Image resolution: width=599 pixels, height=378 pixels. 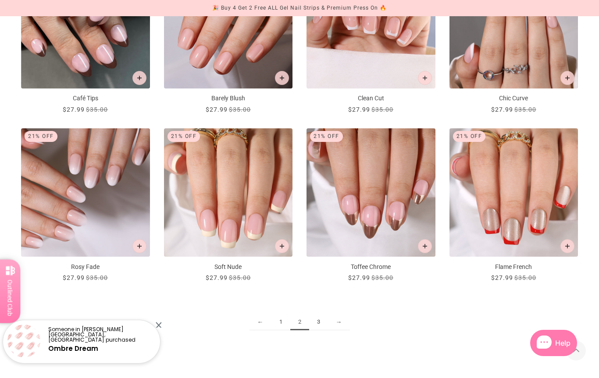 I want to click on p: Chic Curve, so click(x=514, y=98).